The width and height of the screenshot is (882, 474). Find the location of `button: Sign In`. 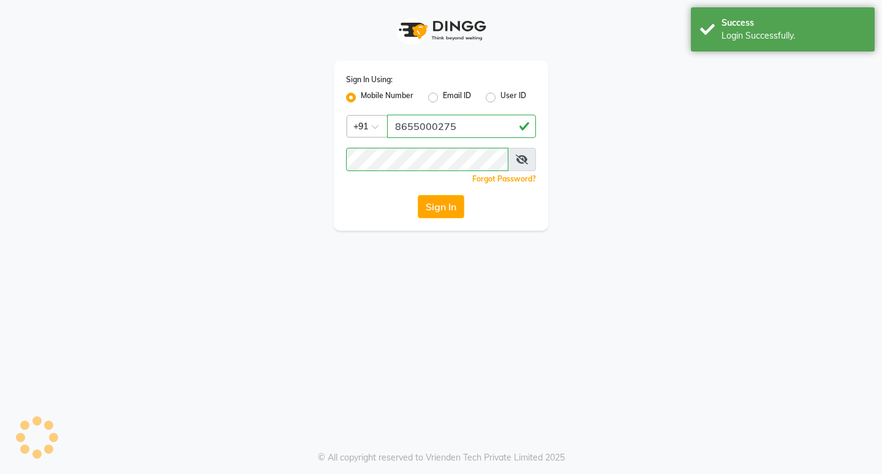

button: Sign In is located at coordinates (441, 206).